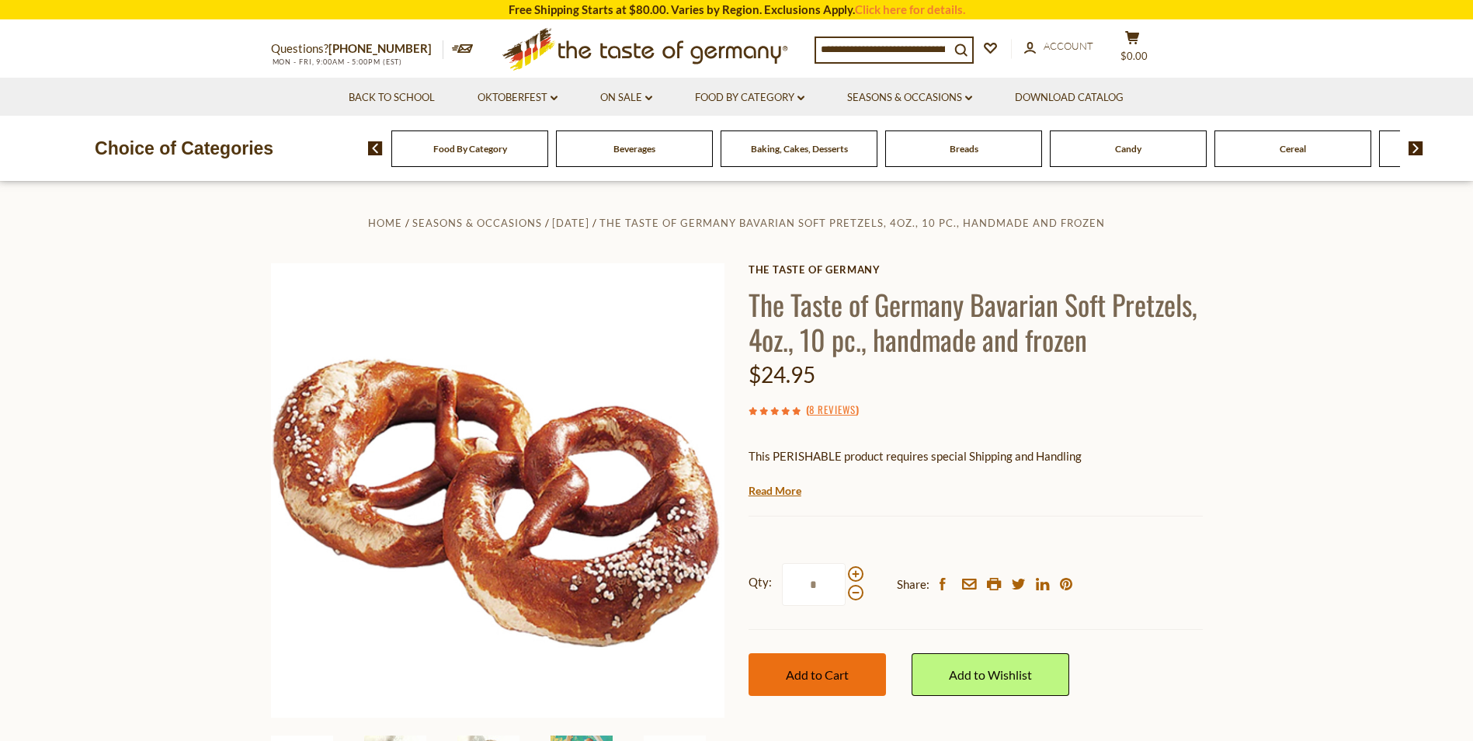 This screenshot has width=1473, height=741. Describe the element at coordinates (817, 674) in the screenshot. I see `span: Add to Cart` at that location.